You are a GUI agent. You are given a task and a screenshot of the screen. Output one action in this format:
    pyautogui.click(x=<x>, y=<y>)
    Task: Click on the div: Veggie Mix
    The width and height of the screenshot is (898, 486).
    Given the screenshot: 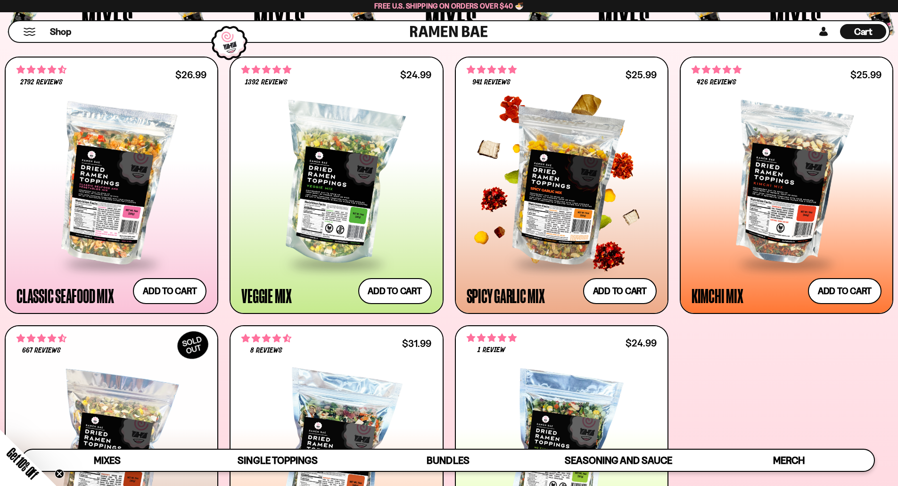 What is the action you would take?
    pyautogui.click(x=266, y=296)
    